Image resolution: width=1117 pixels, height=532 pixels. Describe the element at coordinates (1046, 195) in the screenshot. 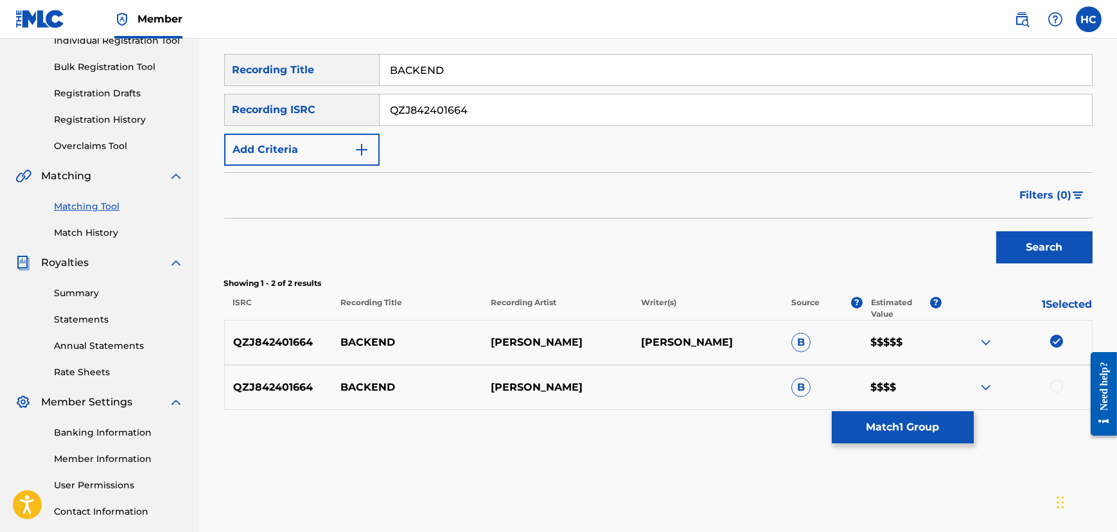

I see `span: Filters ( 0 )` at that location.